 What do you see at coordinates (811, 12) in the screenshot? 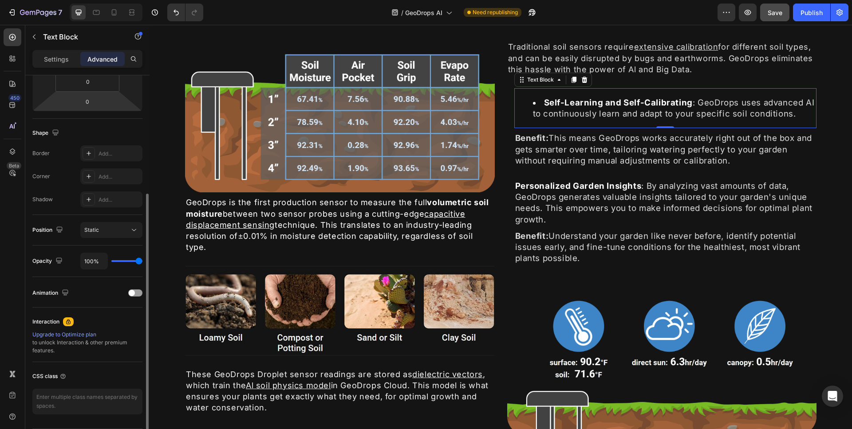
I see `div: Publish` at bounding box center [811, 12].